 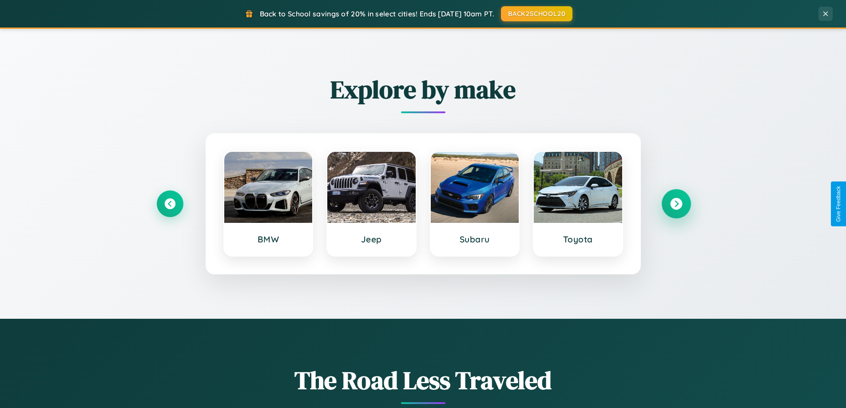 What do you see at coordinates (838, 204) in the screenshot?
I see `div: Give Feedback` at bounding box center [838, 204].